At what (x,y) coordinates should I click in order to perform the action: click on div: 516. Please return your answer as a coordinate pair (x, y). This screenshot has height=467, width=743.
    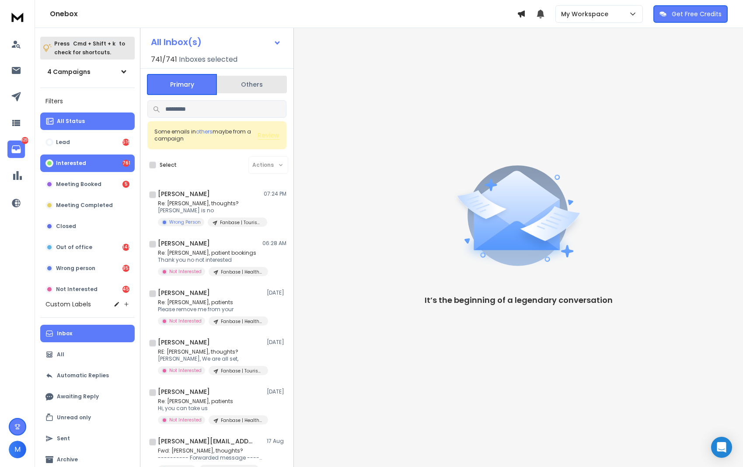
    Looking at the image, I should click on (126, 142).